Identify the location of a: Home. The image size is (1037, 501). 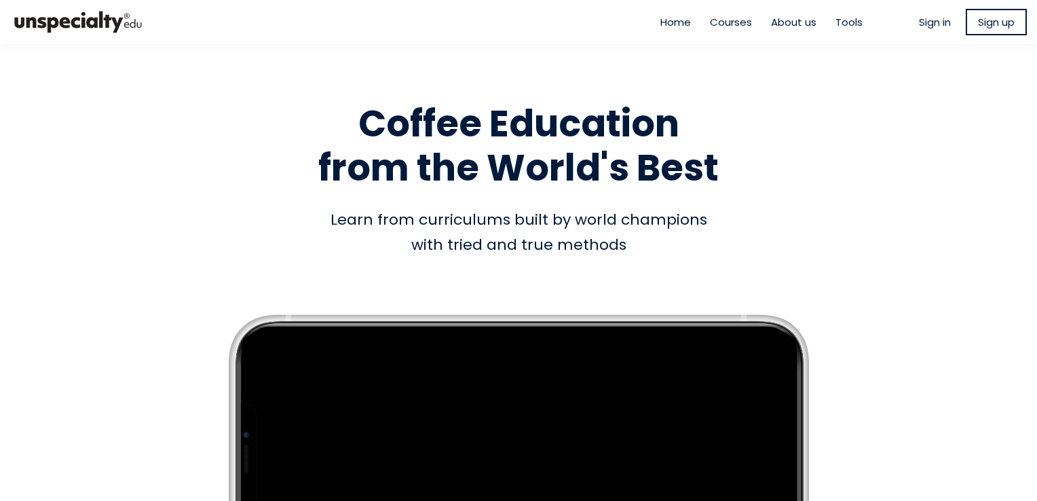
(675, 22).